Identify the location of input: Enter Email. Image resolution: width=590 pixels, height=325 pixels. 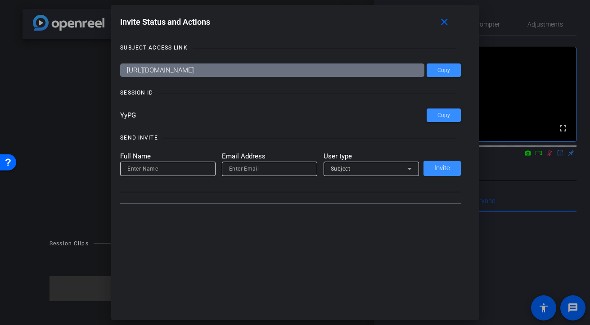
(270, 169).